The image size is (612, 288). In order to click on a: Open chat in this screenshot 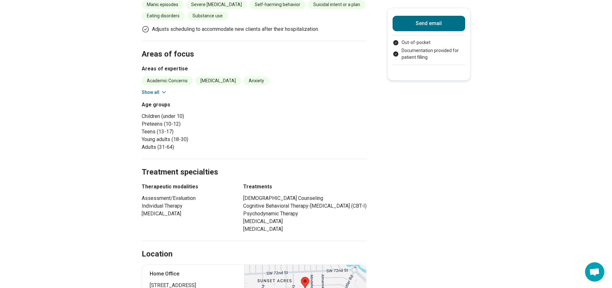, I will do `click(595, 272)`.